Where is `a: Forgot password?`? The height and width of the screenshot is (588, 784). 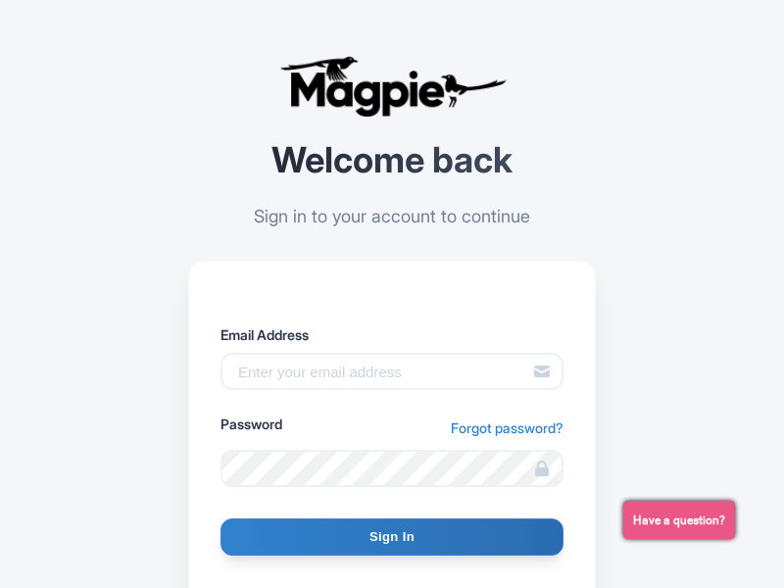 a: Forgot password? is located at coordinates (507, 427).